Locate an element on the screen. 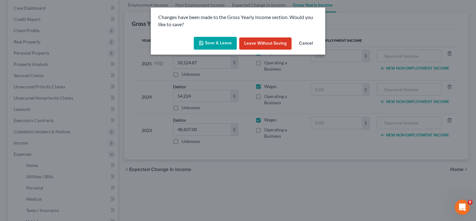  span: 8 is located at coordinates (470, 202).